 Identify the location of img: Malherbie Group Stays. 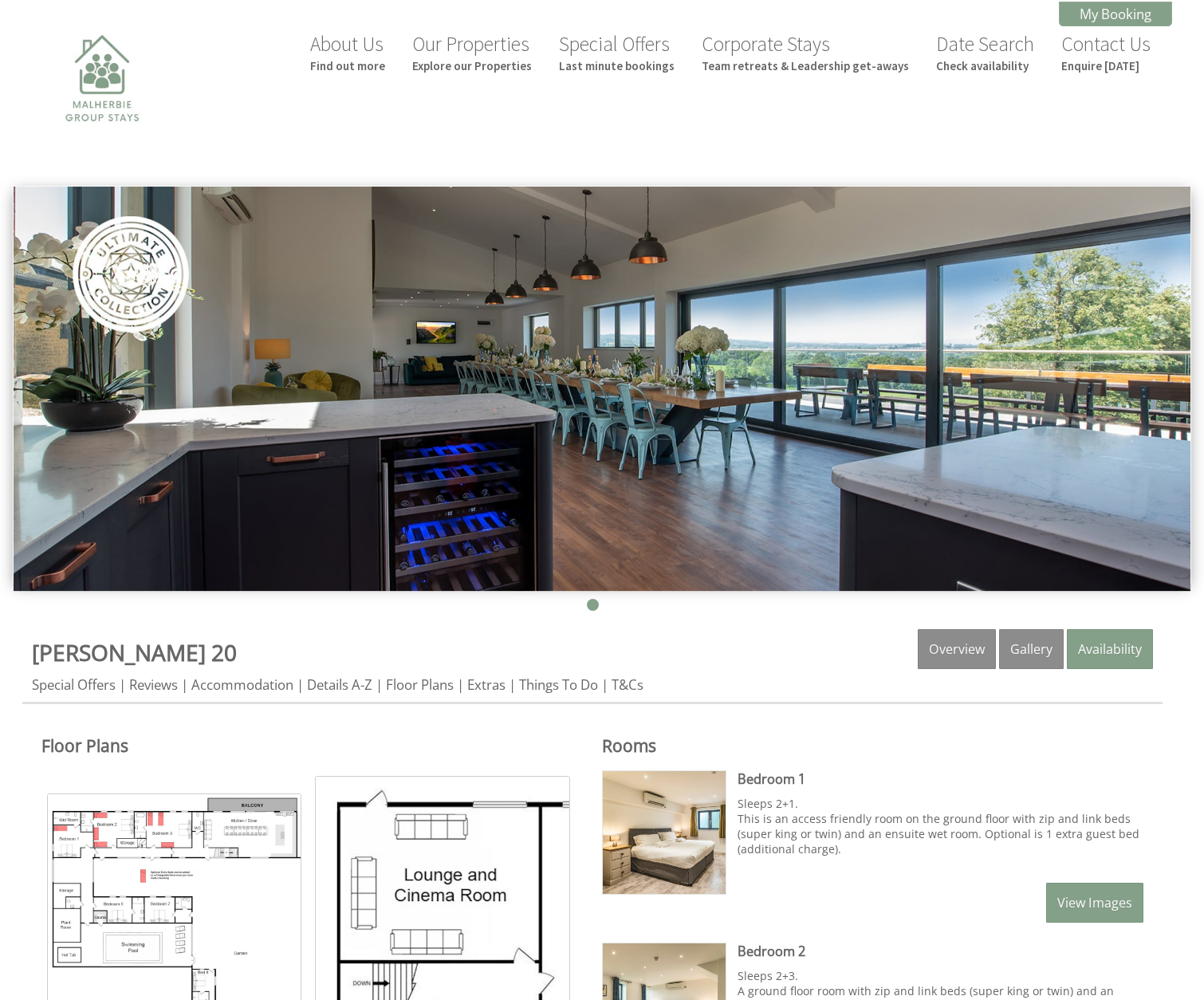
(102, 105).